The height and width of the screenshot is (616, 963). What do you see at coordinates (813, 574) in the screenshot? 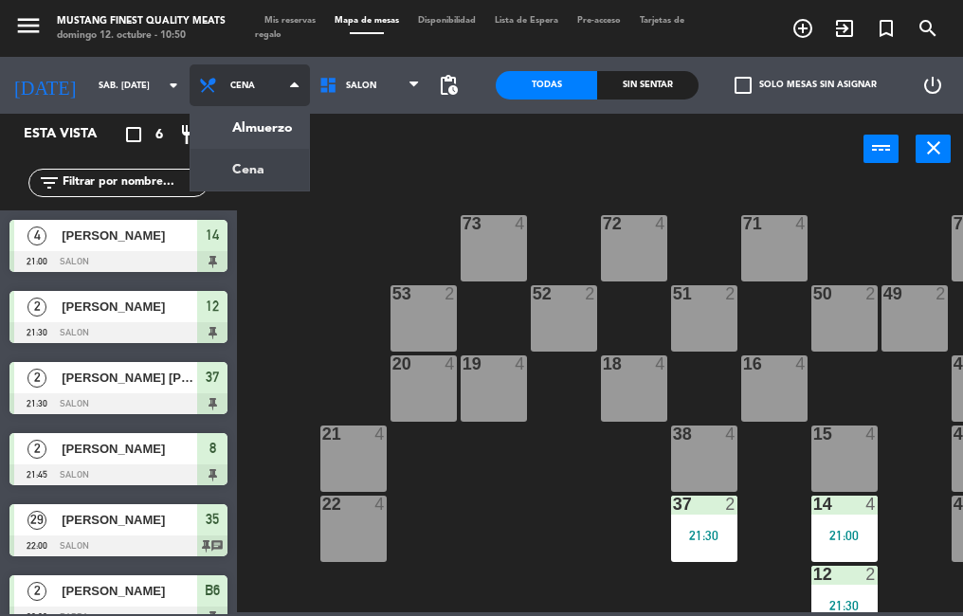
I see `div: 12` at bounding box center [813, 574].